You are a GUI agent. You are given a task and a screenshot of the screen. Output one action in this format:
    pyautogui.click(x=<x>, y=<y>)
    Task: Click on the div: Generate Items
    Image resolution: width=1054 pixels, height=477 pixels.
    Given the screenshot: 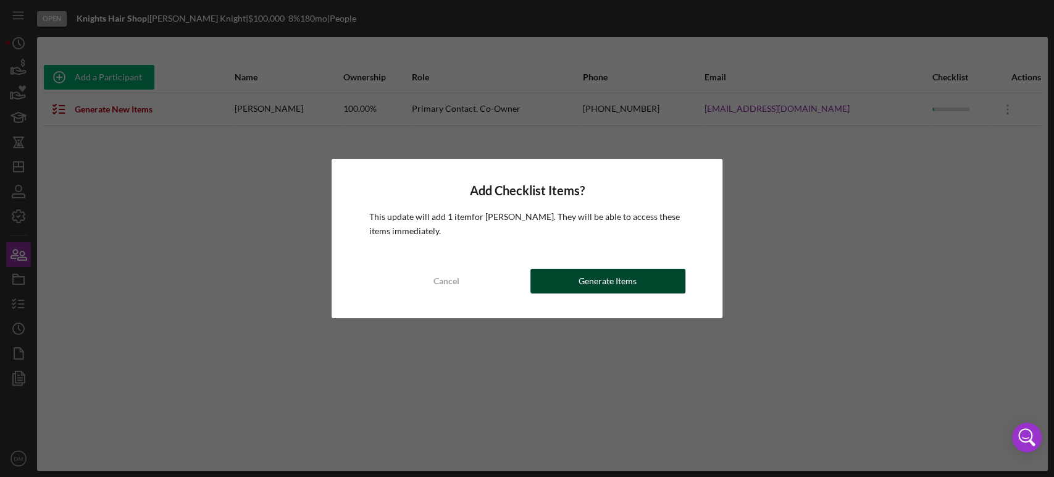 What is the action you would take?
    pyautogui.click(x=608, y=281)
    